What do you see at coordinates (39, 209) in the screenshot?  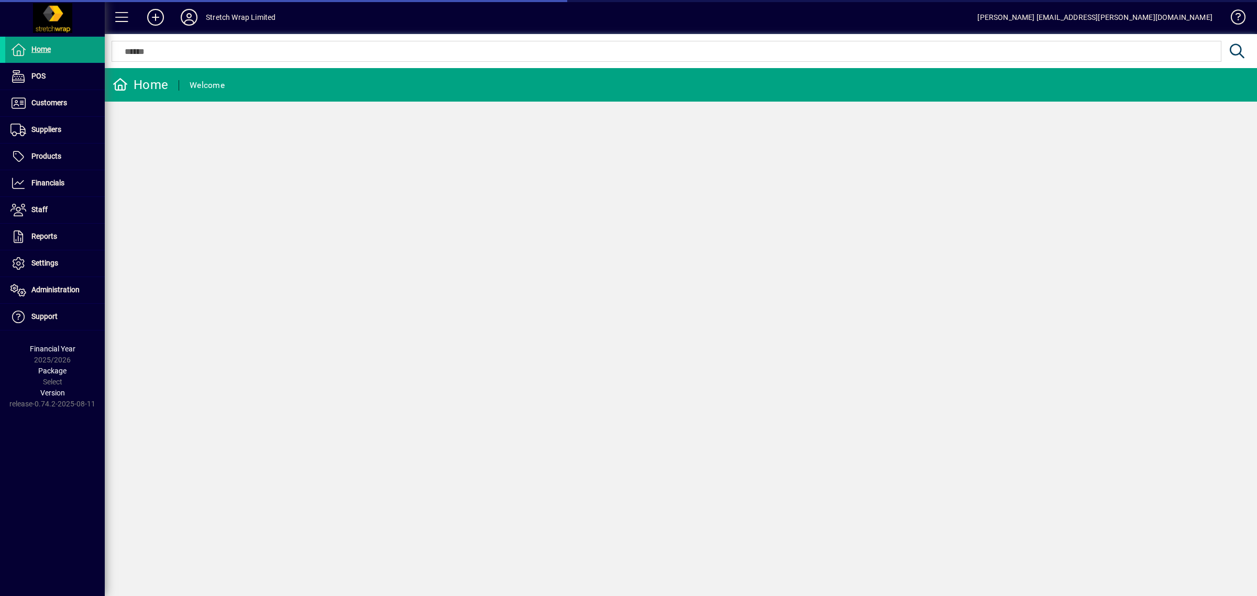 I see `span: Staff` at bounding box center [39, 209].